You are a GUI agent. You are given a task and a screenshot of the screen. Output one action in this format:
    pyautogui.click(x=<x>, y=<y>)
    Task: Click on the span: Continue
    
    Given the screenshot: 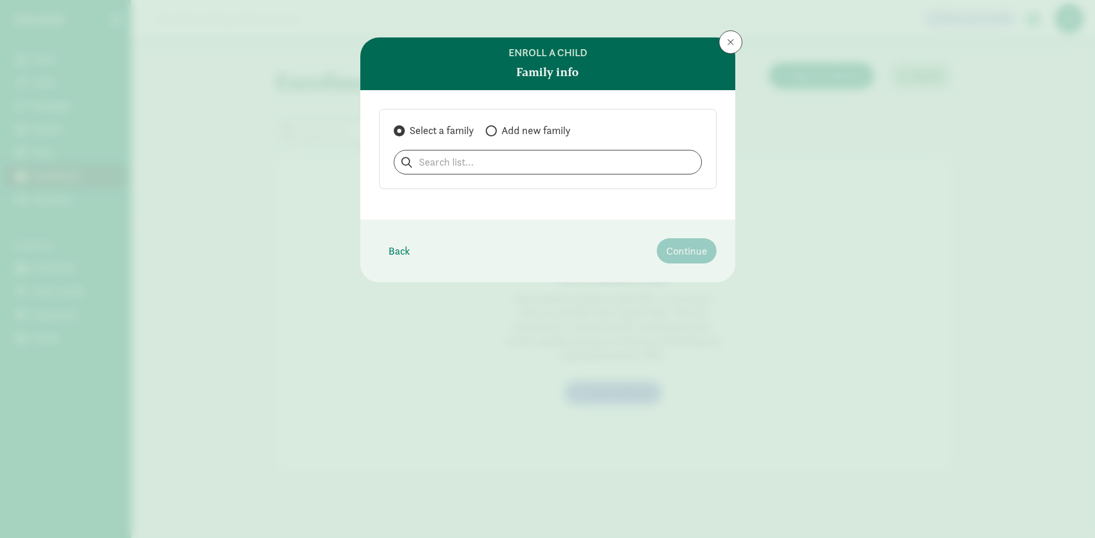 What is the action you would take?
    pyautogui.click(x=687, y=251)
    